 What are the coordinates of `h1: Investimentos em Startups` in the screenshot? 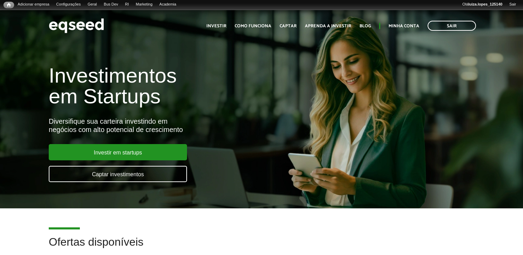 It's located at (174, 86).